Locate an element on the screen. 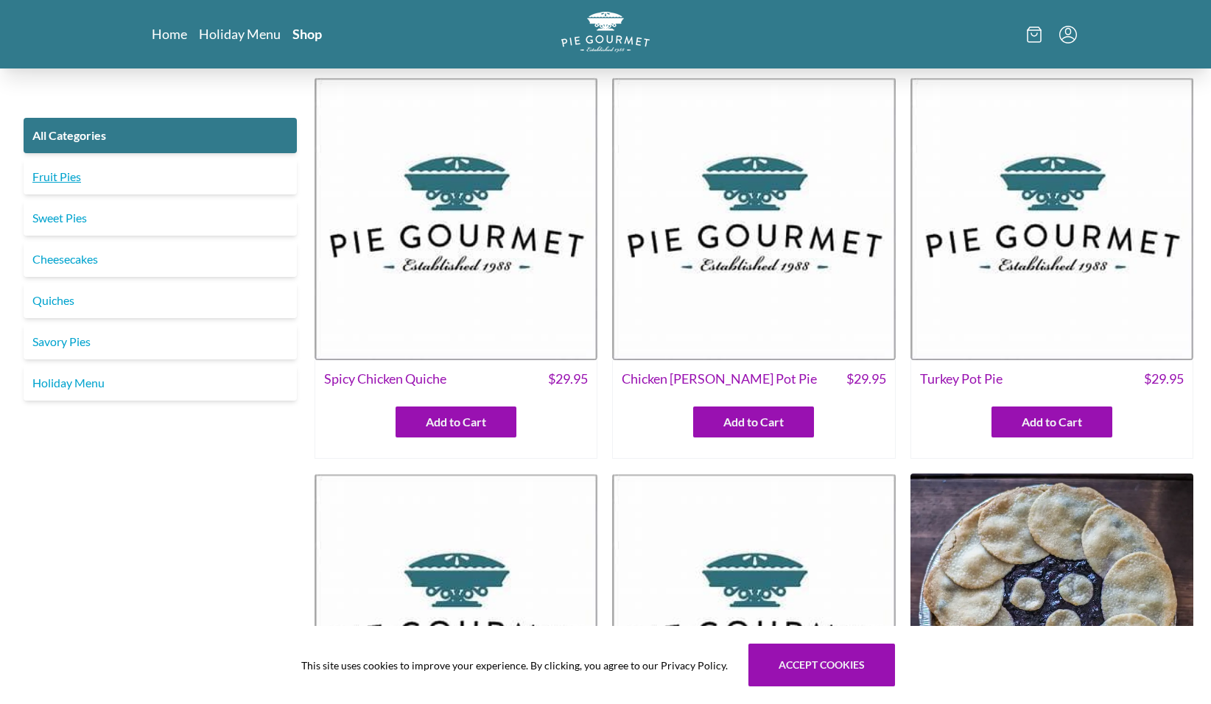 The image size is (1211, 704). a: Savory Pies is located at coordinates (160, 342).